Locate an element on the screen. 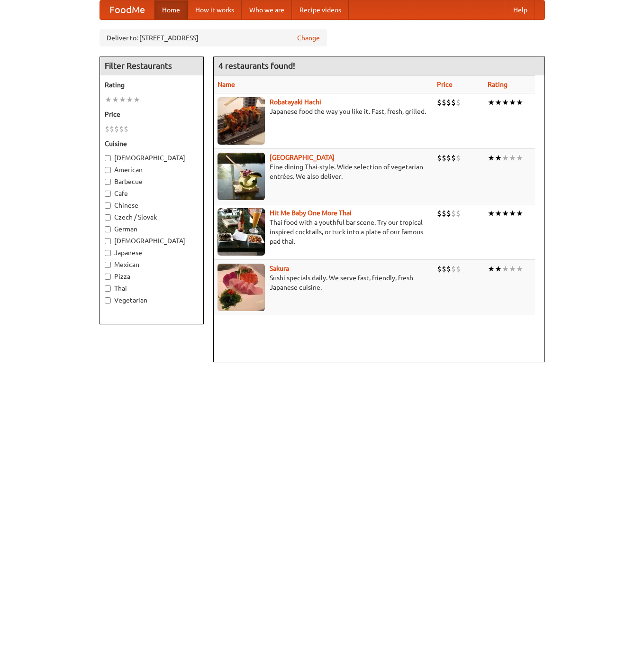 This screenshot has width=644, height=671. input: American is located at coordinates (108, 170).